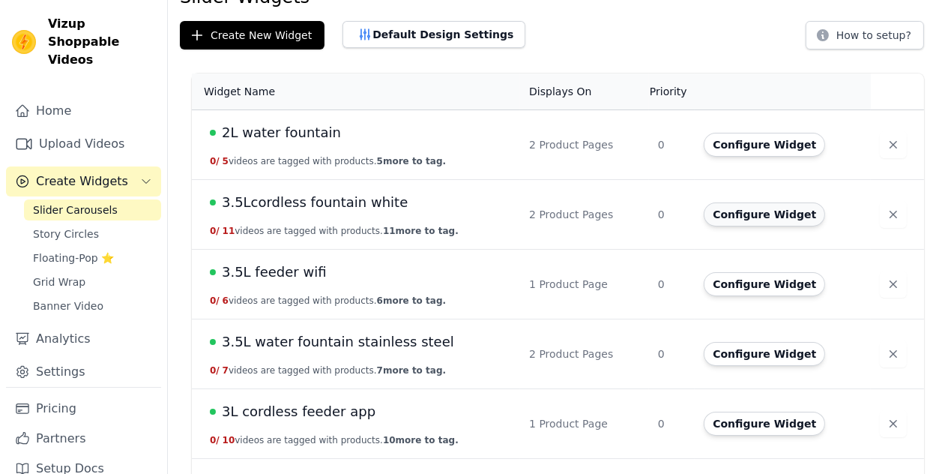 The image size is (948, 474). Describe the element at coordinates (83, 181) in the screenshot. I see `button: Create Widgets` at that location.